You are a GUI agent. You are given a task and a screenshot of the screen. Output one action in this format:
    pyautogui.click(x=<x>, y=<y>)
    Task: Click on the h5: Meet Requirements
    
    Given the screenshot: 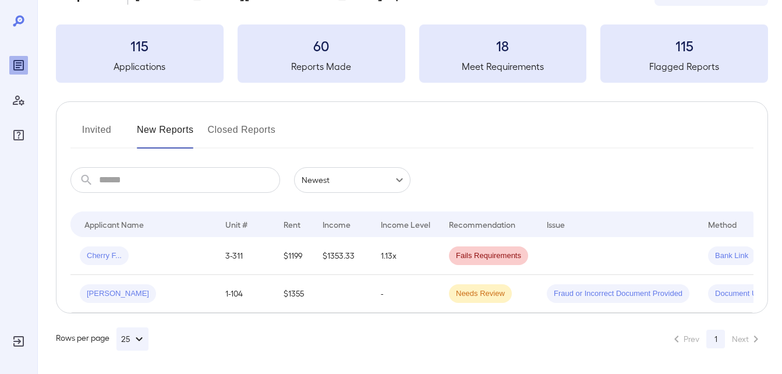 What is the action you would take?
    pyautogui.click(x=503, y=66)
    